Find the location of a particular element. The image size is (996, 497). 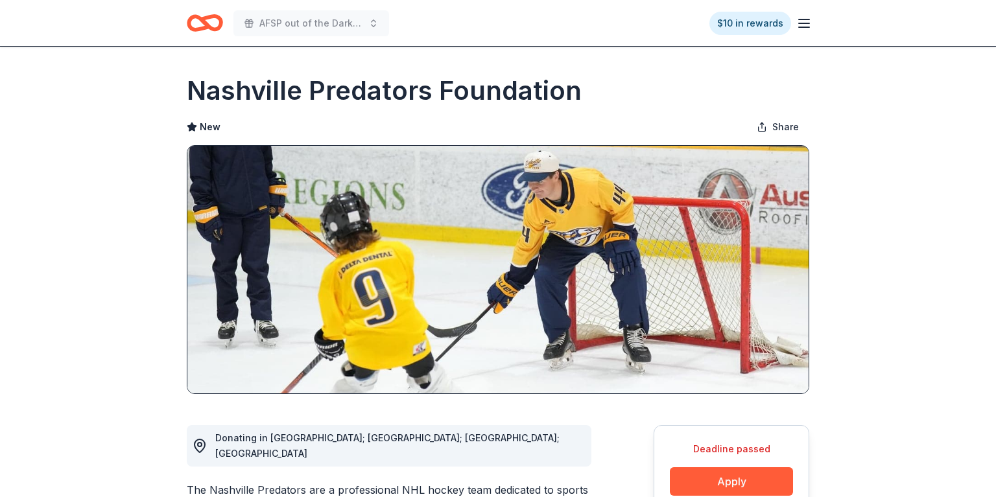

a: Home is located at coordinates (205, 23).